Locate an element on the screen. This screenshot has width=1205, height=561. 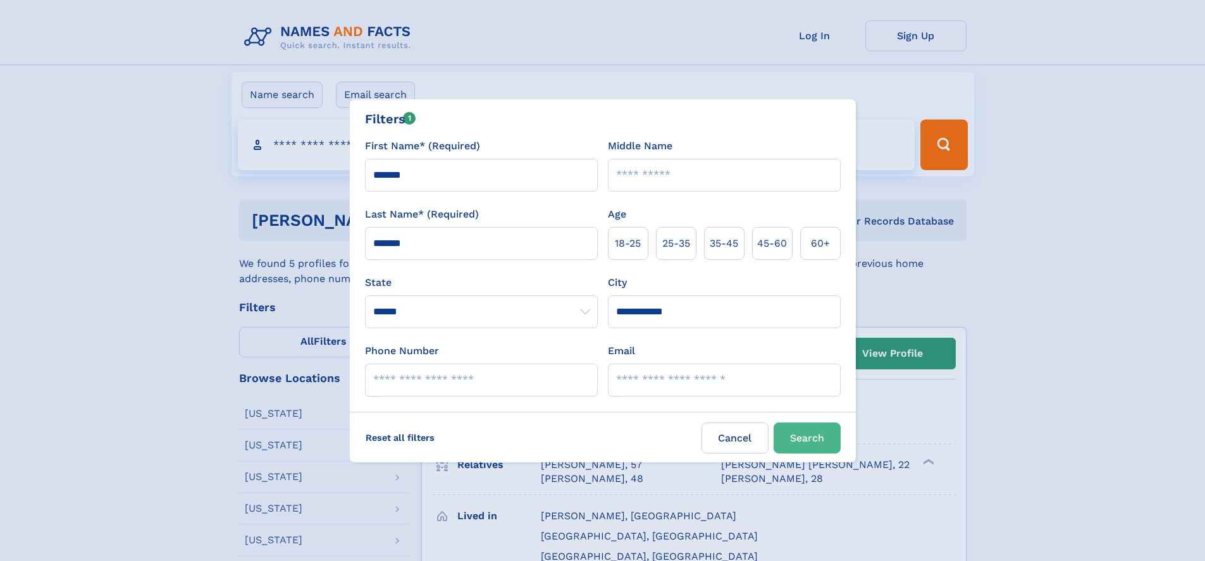
button: Search is located at coordinates (807, 438).